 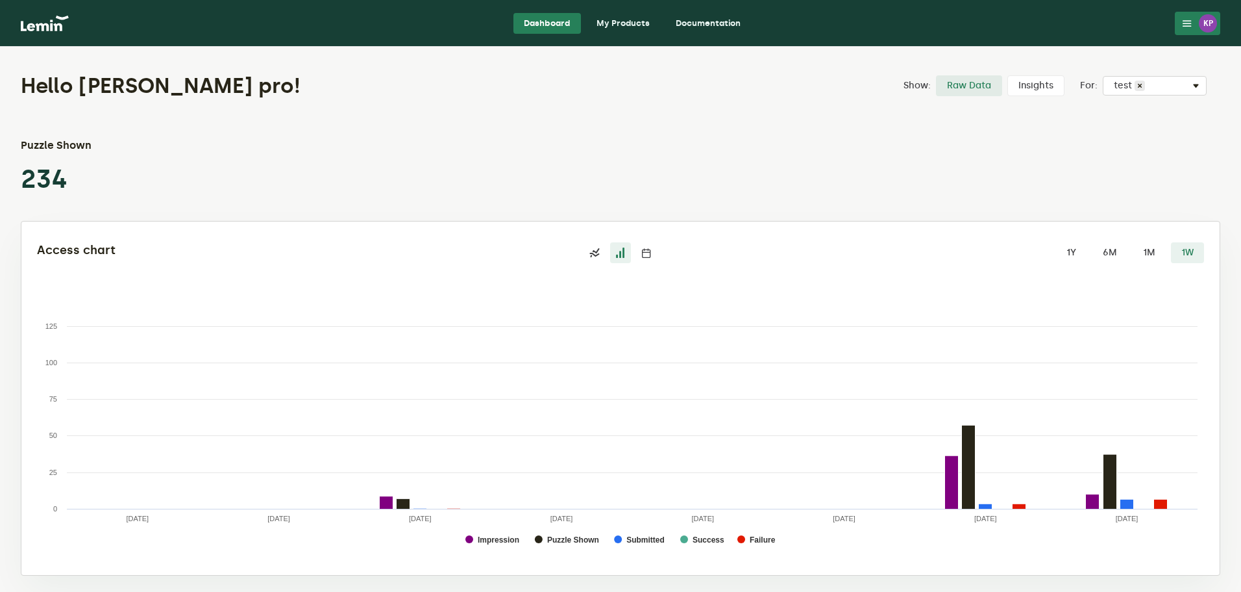 What do you see at coordinates (708, 23) in the screenshot?
I see `a: Documentation` at bounding box center [708, 23].